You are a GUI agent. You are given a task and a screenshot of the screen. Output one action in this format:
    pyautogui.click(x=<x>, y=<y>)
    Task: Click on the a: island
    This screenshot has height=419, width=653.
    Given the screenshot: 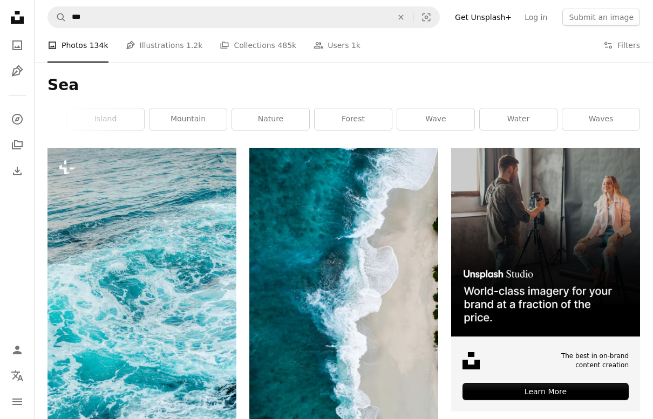 What is the action you would take?
    pyautogui.click(x=105, y=119)
    